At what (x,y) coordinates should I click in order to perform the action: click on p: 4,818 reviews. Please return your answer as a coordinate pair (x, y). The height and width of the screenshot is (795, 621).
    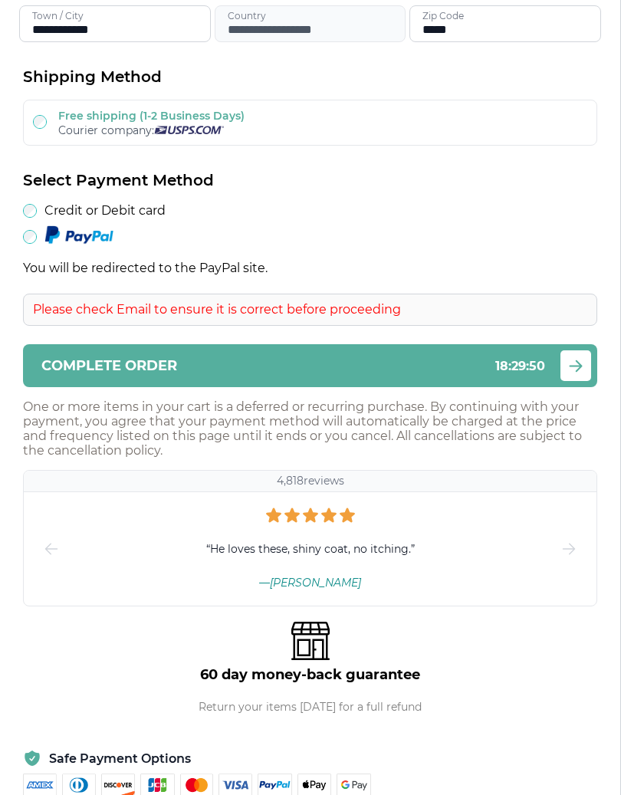
    Looking at the image, I should click on (311, 481).